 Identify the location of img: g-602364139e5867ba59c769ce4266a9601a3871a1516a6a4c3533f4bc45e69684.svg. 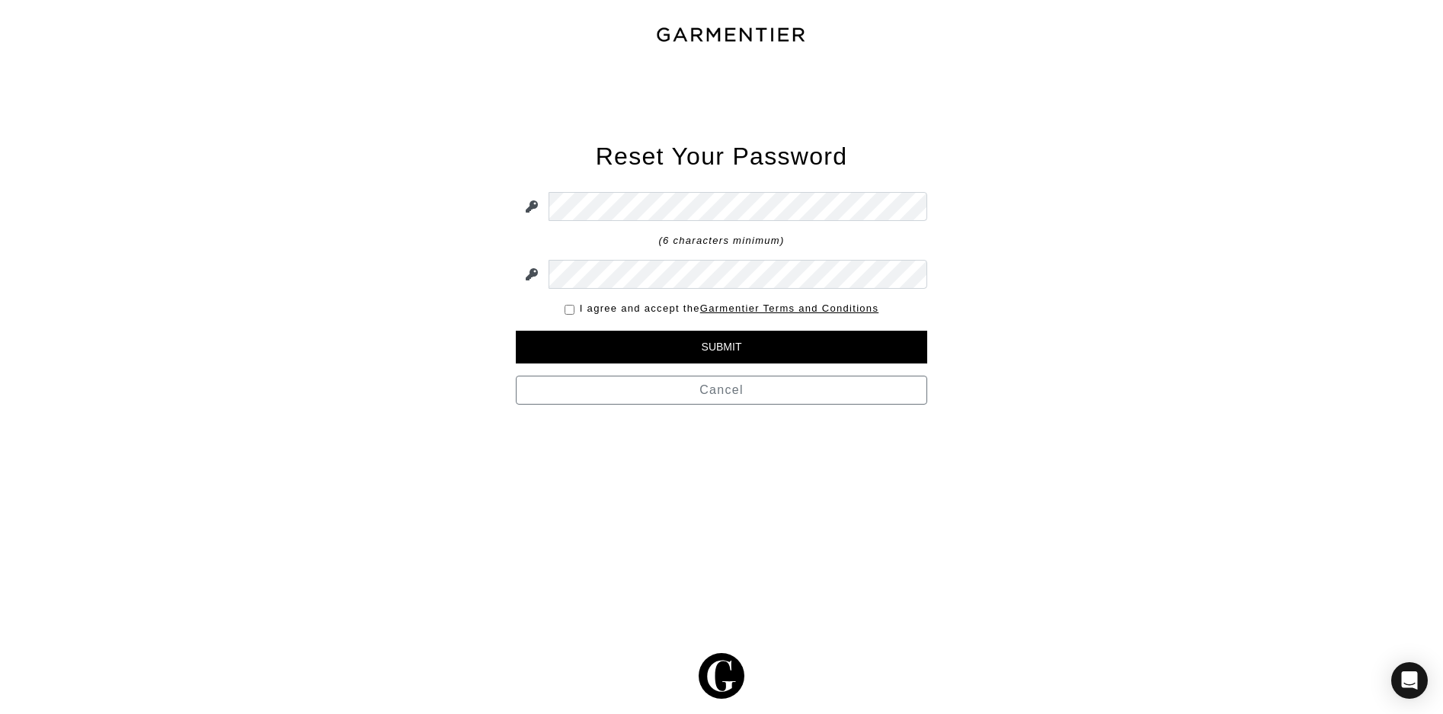
(721, 676).